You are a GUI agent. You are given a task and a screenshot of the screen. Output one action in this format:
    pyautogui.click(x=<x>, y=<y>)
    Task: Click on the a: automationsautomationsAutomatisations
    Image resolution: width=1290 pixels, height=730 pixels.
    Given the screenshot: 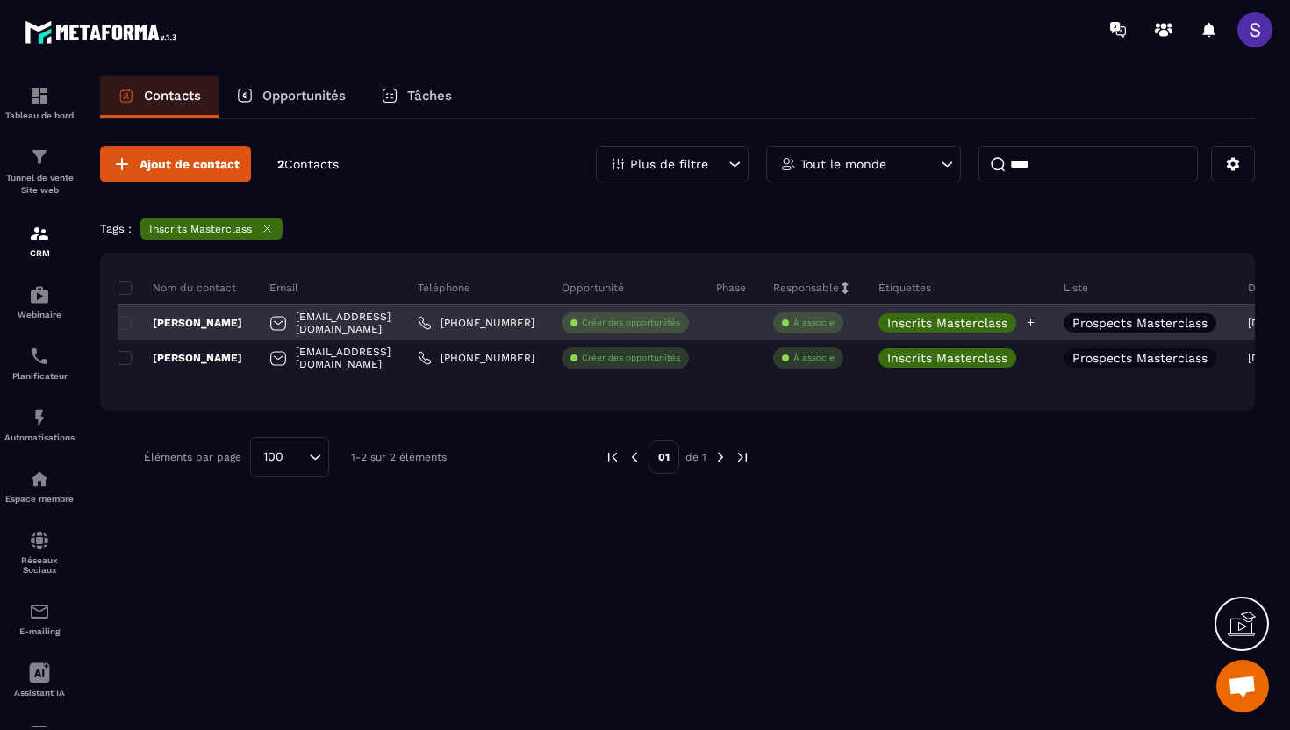 What is the action you would take?
    pyautogui.click(x=39, y=425)
    